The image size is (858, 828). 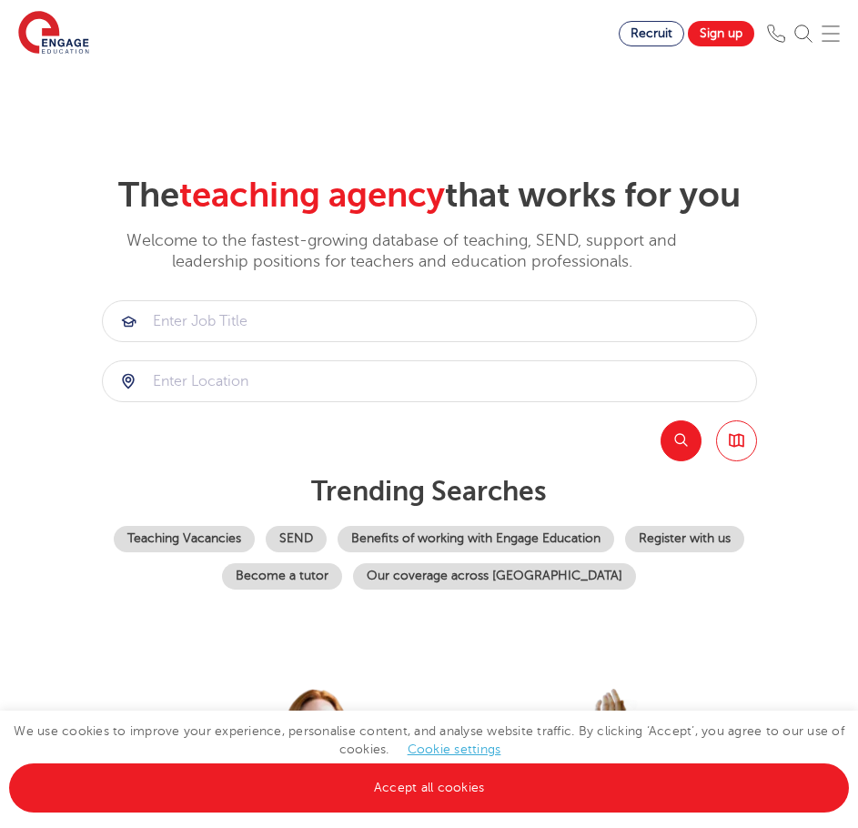 What do you see at coordinates (402, 251) in the screenshot?
I see `p: Welcome to the fastest-growing database of teaching, SEND, support and leadership positions for t...` at bounding box center [402, 251].